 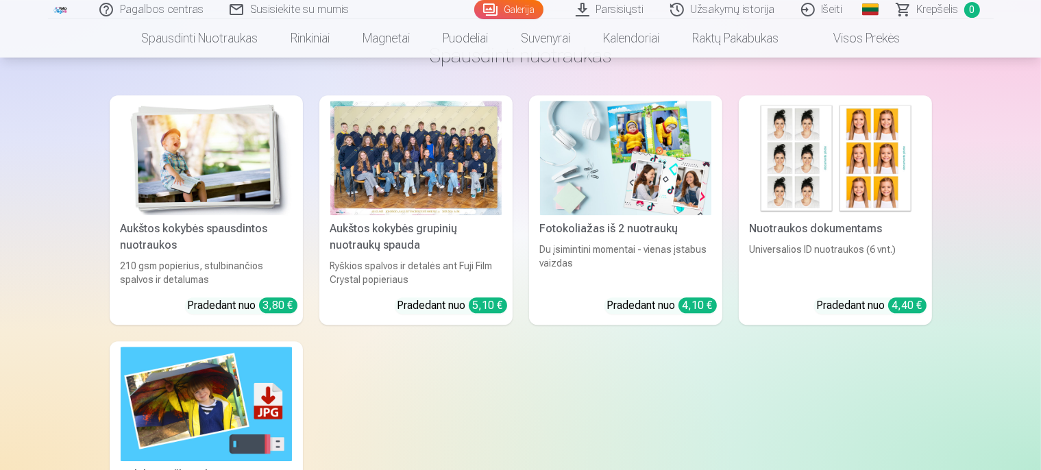 I want to click on a: Spausdinti nuotraukas, so click(x=199, y=38).